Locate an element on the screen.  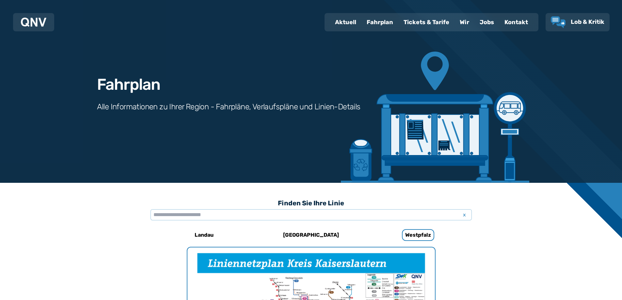
a: Lob & Kritik is located at coordinates (577, 22).